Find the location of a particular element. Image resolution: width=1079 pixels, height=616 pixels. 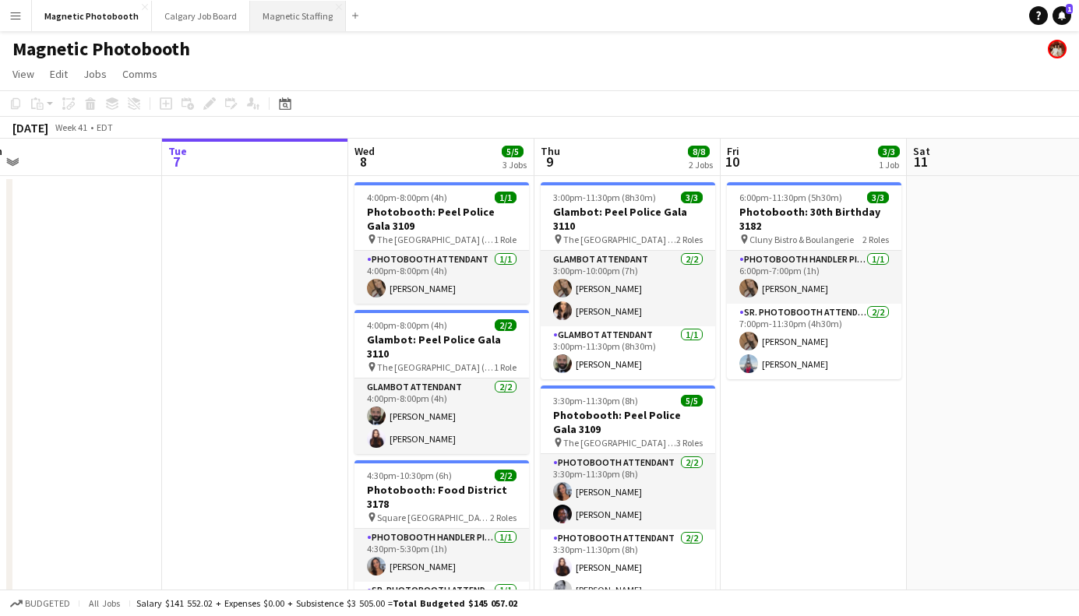

button: Magnetic Staffing is located at coordinates (298, 16).